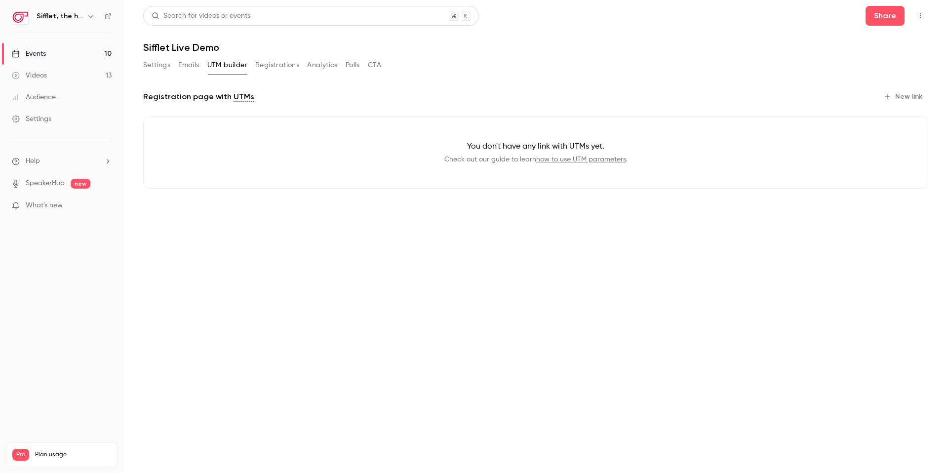 The width and height of the screenshot is (948, 473). Describe the element at coordinates (535, 159) in the screenshot. I see `p: Check out our guide to learn .` at that location.